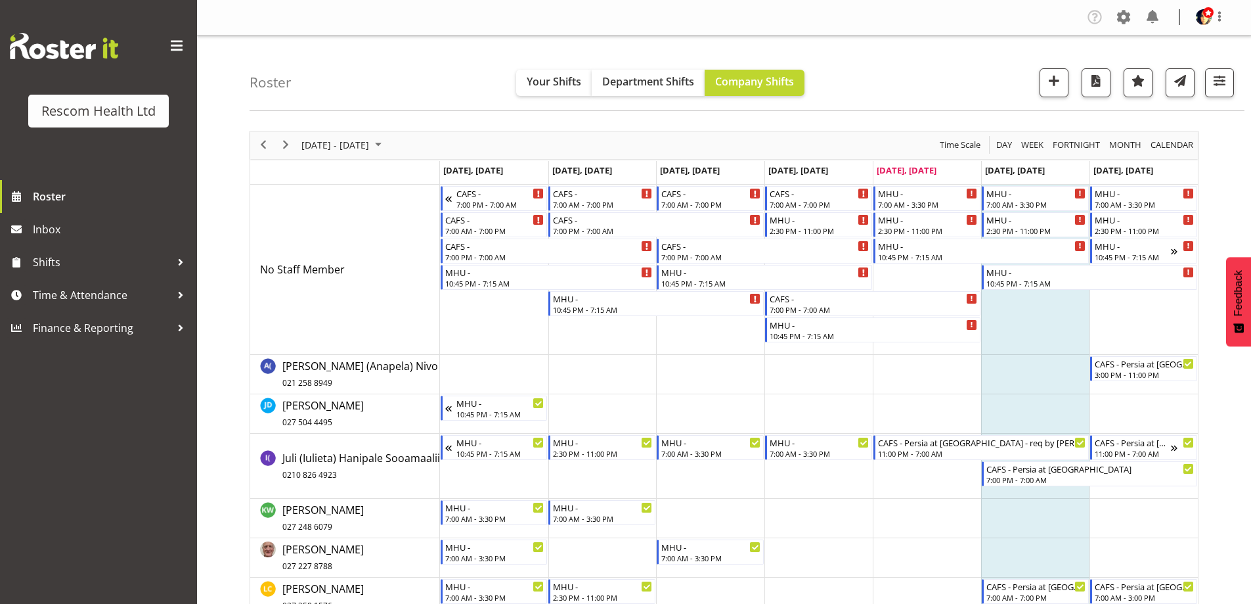  I want to click on span: Inbox, so click(112, 229).